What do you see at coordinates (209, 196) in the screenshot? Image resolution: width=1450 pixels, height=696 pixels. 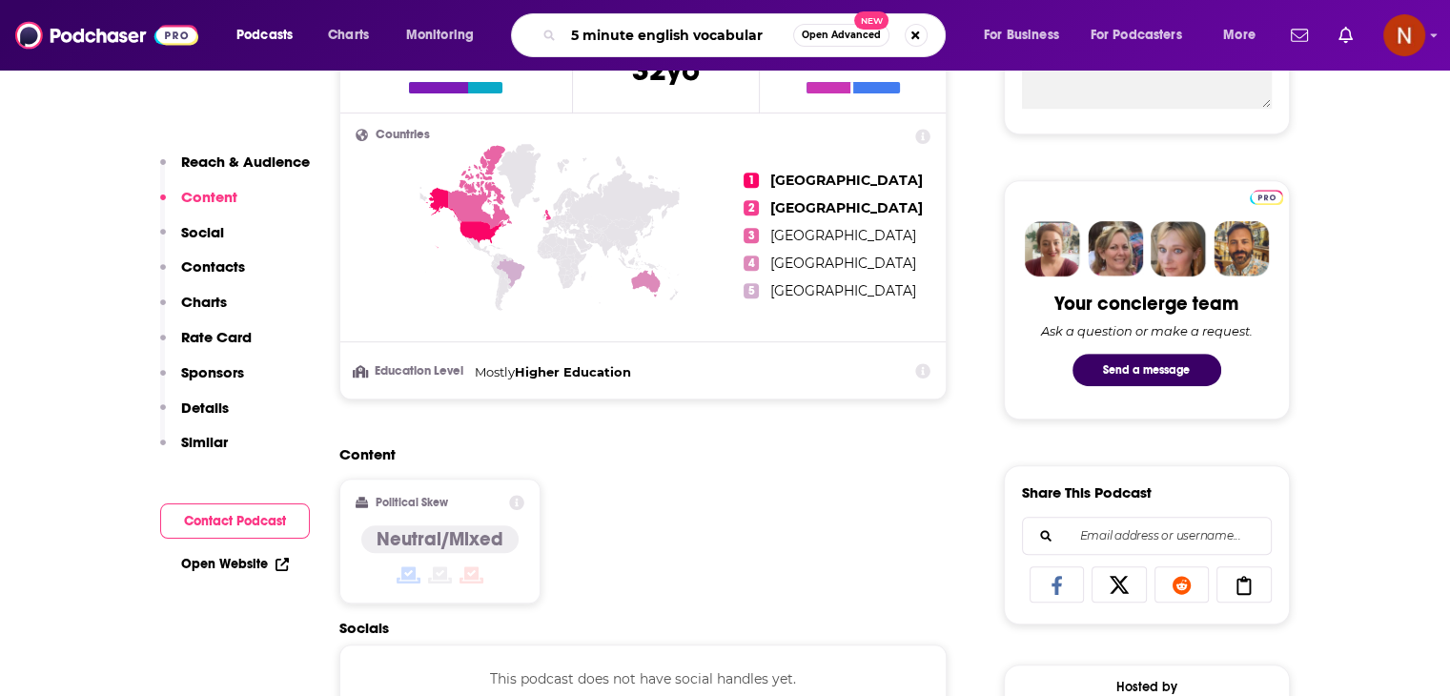 I see `p: Content` at bounding box center [209, 196].